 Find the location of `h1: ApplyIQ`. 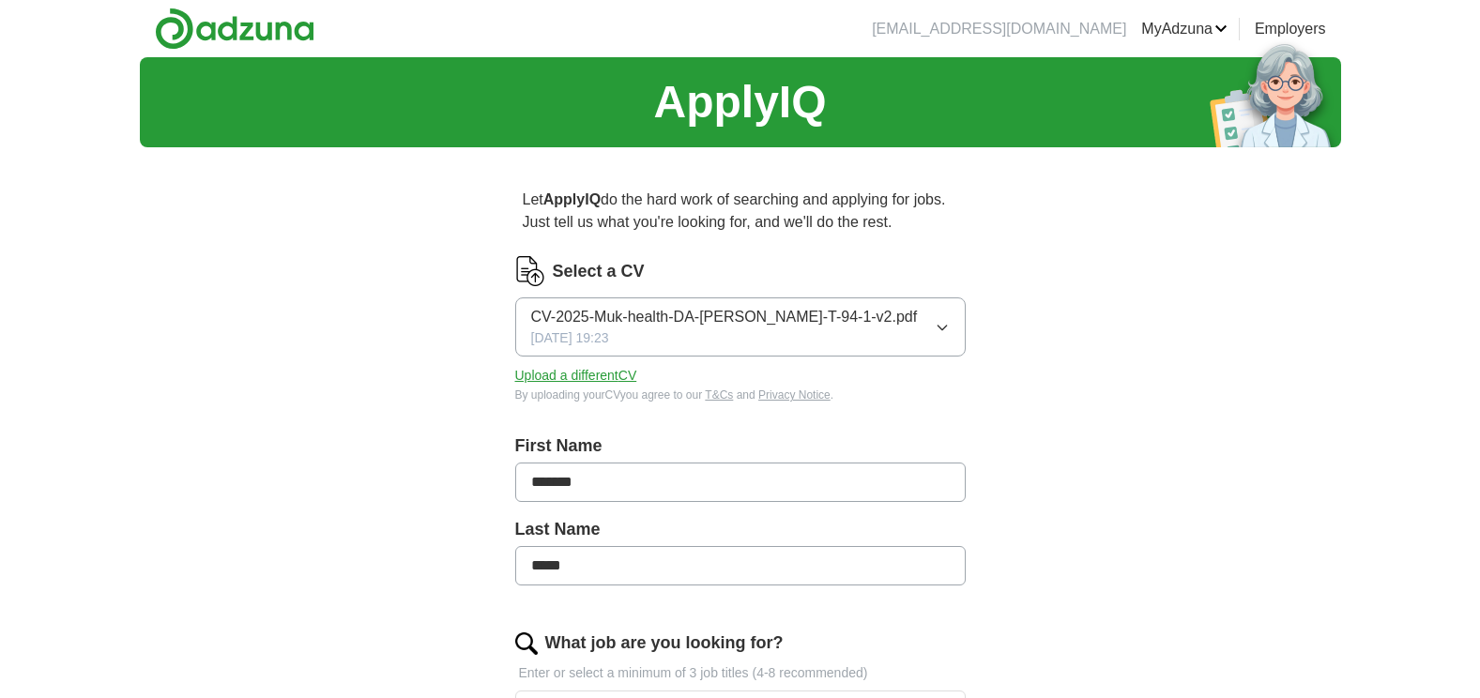

h1: ApplyIQ is located at coordinates (740, 102).